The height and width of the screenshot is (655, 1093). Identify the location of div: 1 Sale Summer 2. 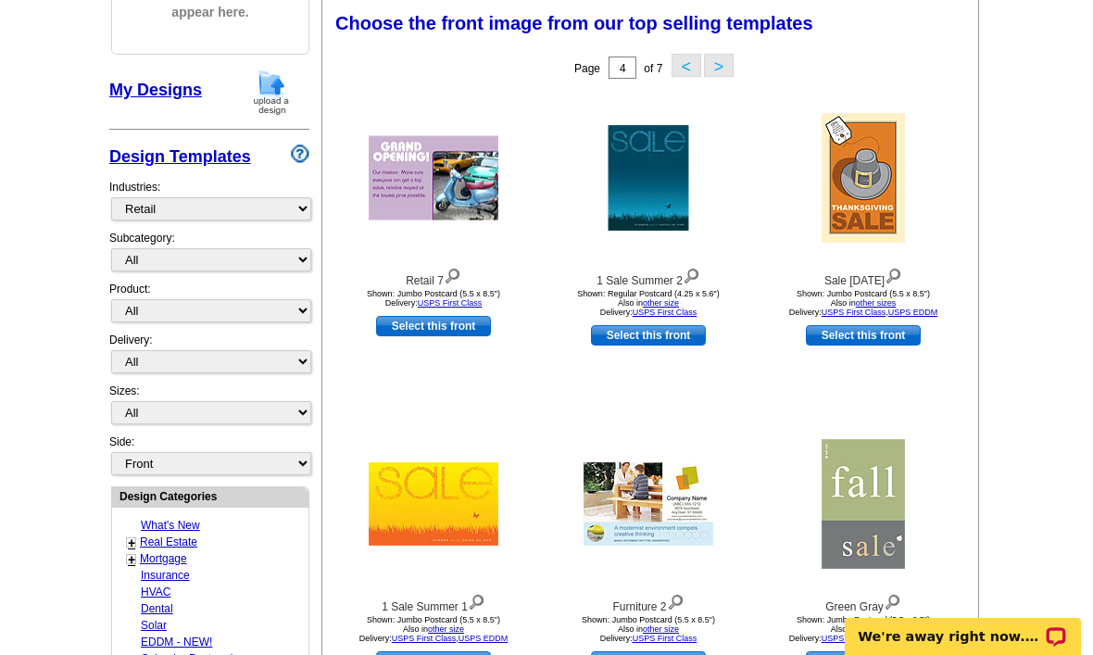
(648, 276).